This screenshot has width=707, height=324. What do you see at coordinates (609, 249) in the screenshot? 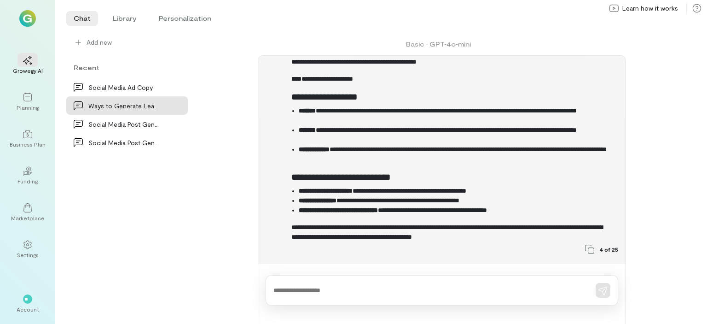
I see `span: 4 of 25` at bounding box center [609, 249].